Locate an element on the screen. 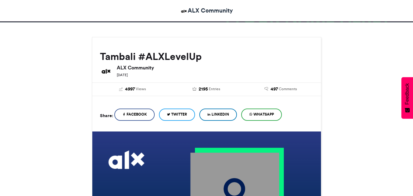 This screenshot has height=196, width=413. a: Twitter is located at coordinates (177, 115).